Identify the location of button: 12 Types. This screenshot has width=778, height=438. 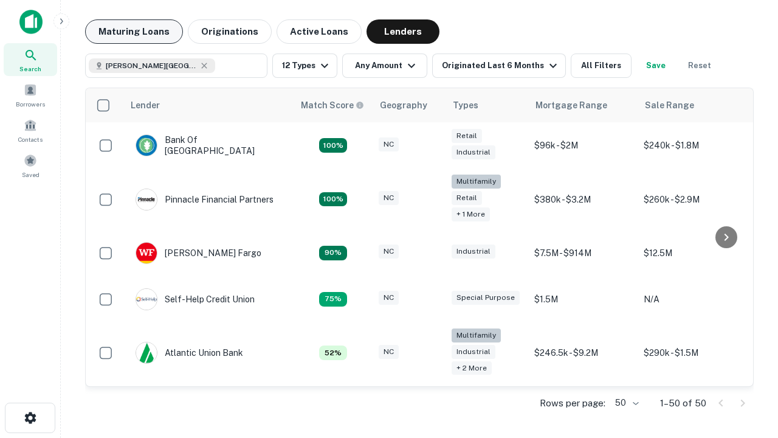
(305, 66).